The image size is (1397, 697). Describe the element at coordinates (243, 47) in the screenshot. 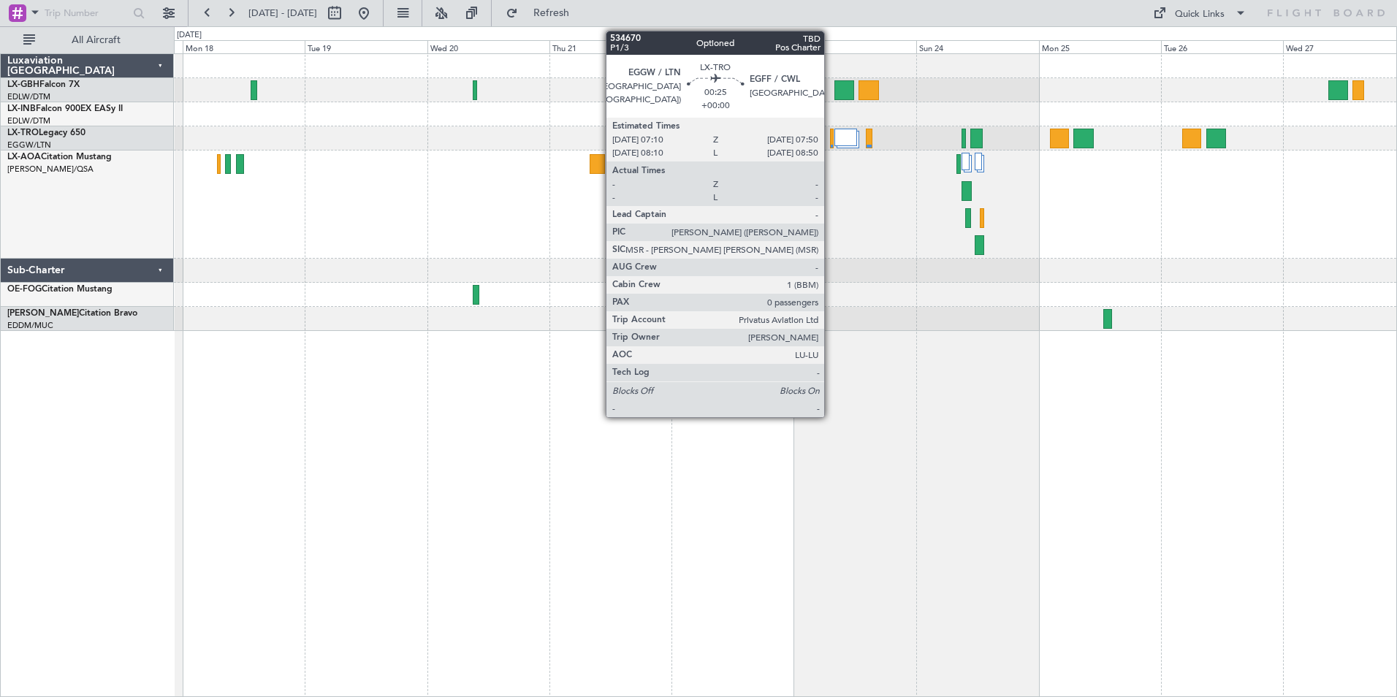

I see `div: Mon 18` at that location.